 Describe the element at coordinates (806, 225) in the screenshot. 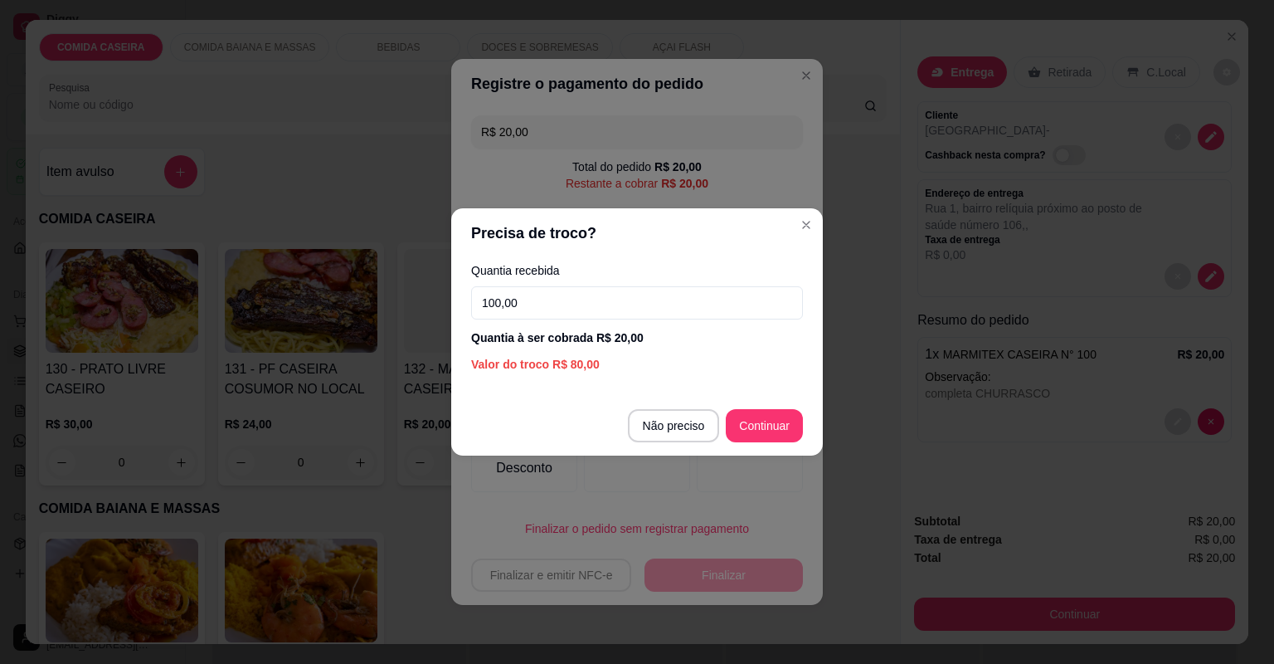

I see `button: Close` at that location.